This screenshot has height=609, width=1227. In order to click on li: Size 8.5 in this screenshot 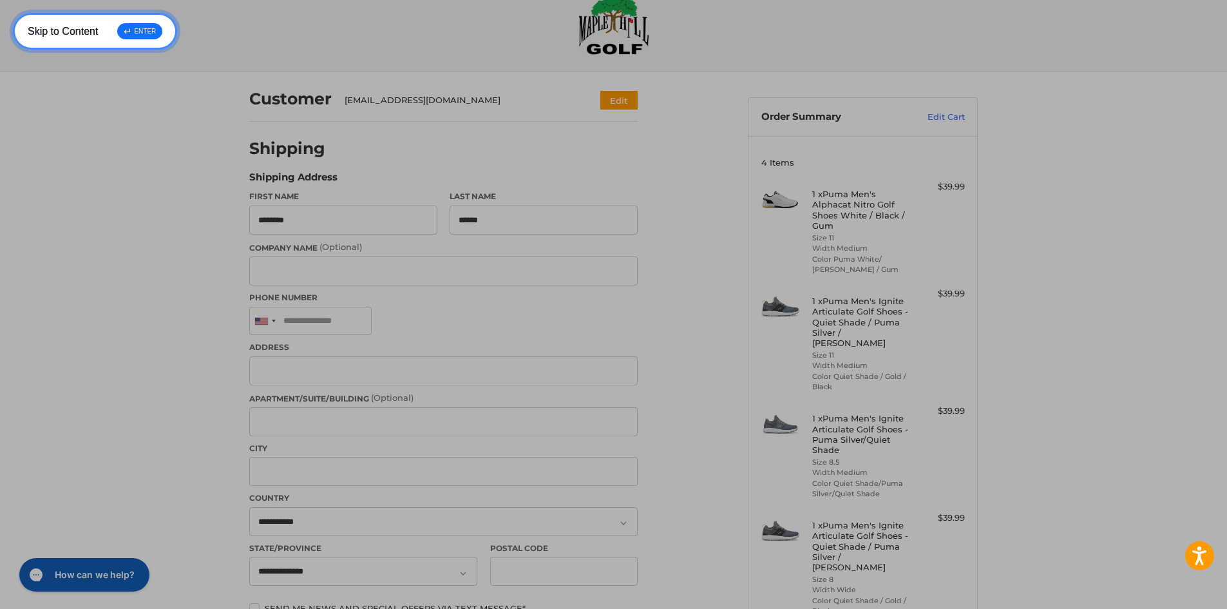, I will do `click(861, 462)`.